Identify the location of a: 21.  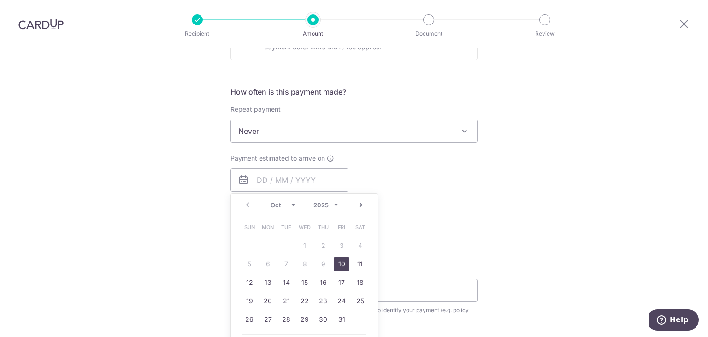
(286, 301).